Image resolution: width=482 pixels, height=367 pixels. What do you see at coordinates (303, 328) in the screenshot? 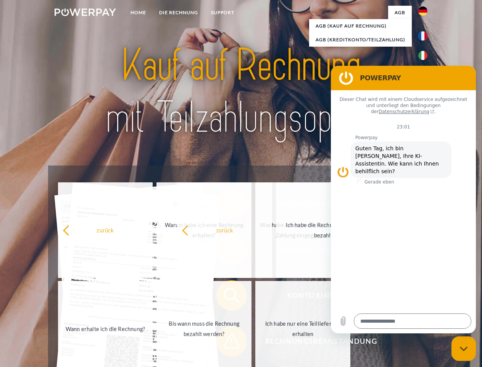
I see `div: Ich habe nur eine Teillieferung erhalten` at bounding box center [303, 328].